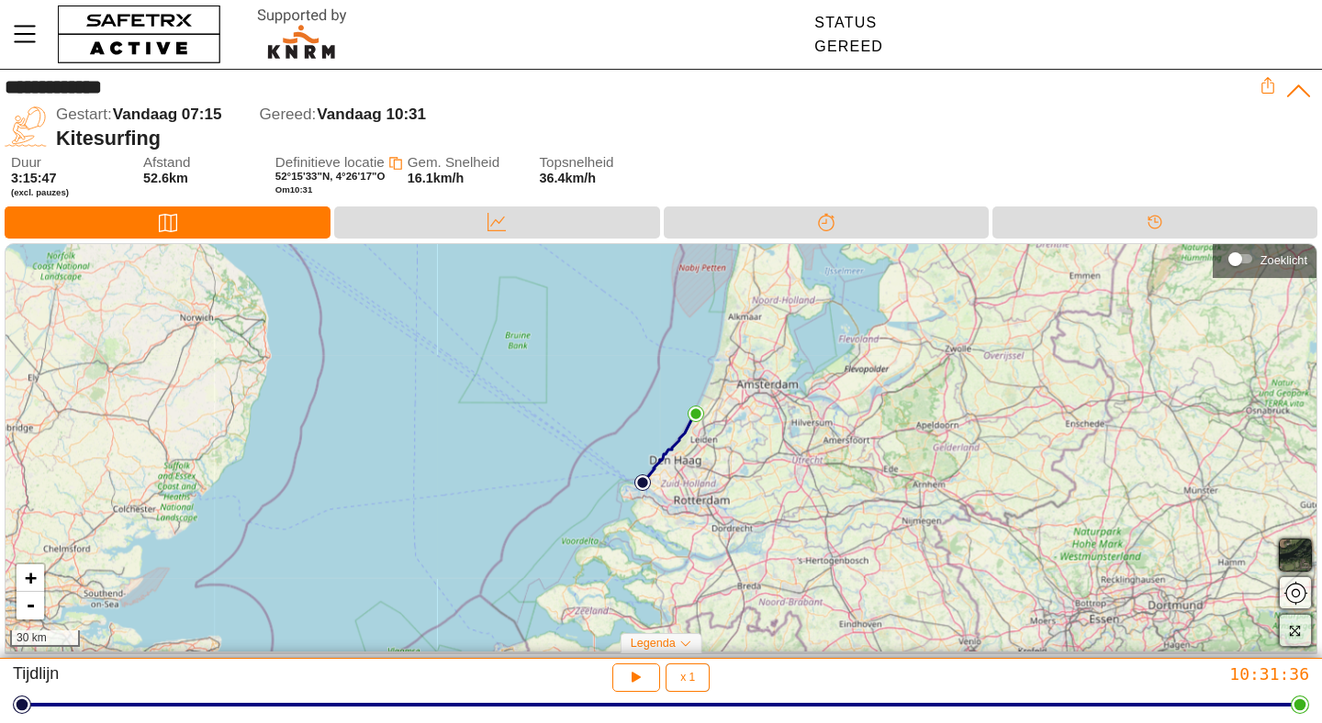 Image resolution: width=1322 pixels, height=723 pixels. What do you see at coordinates (30, 606) in the screenshot?
I see `a: Zoom out` at bounding box center [30, 606].